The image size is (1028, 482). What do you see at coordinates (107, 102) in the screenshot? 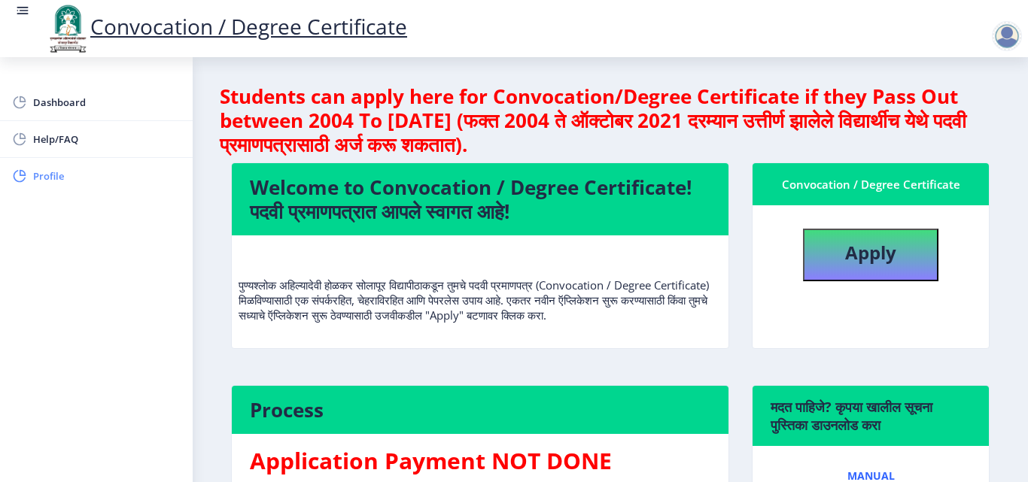
I see `span: Dashboard` at bounding box center [107, 102].